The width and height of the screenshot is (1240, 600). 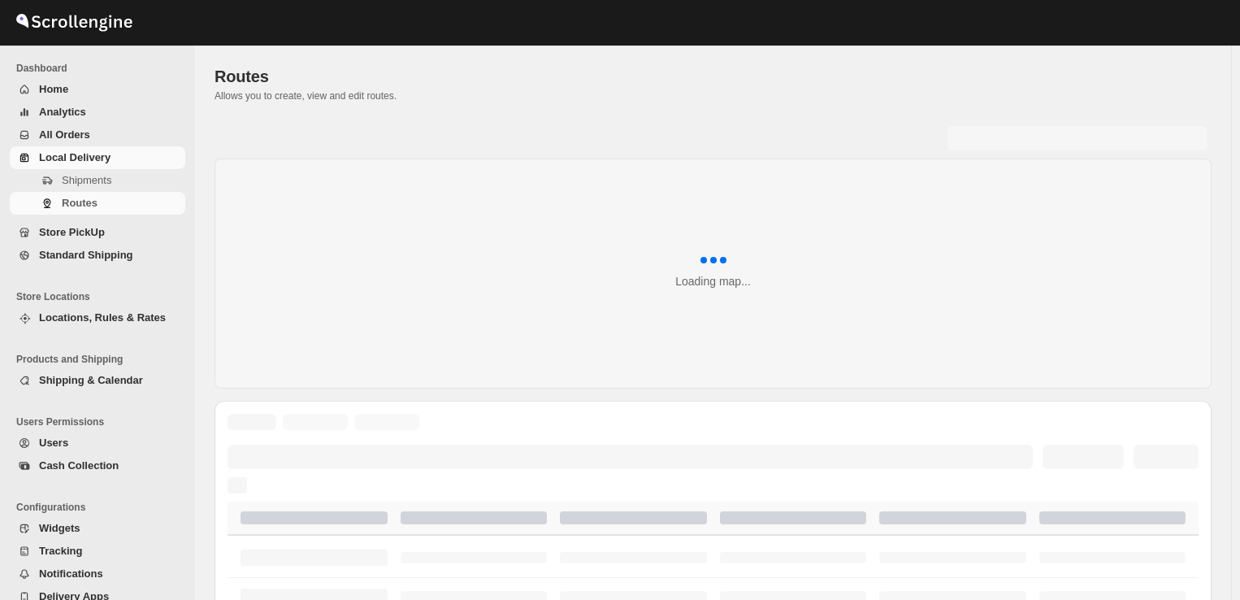 I want to click on button: Notifications, so click(x=97, y=574).